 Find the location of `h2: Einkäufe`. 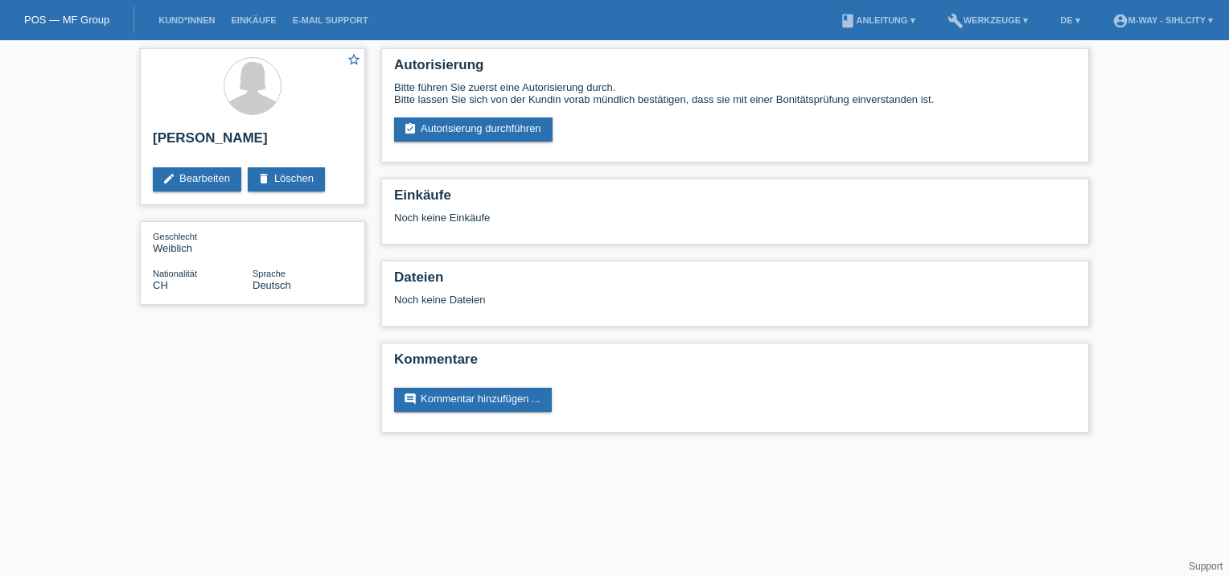

h2: Einkäufe is located at coordinates (735, 200).